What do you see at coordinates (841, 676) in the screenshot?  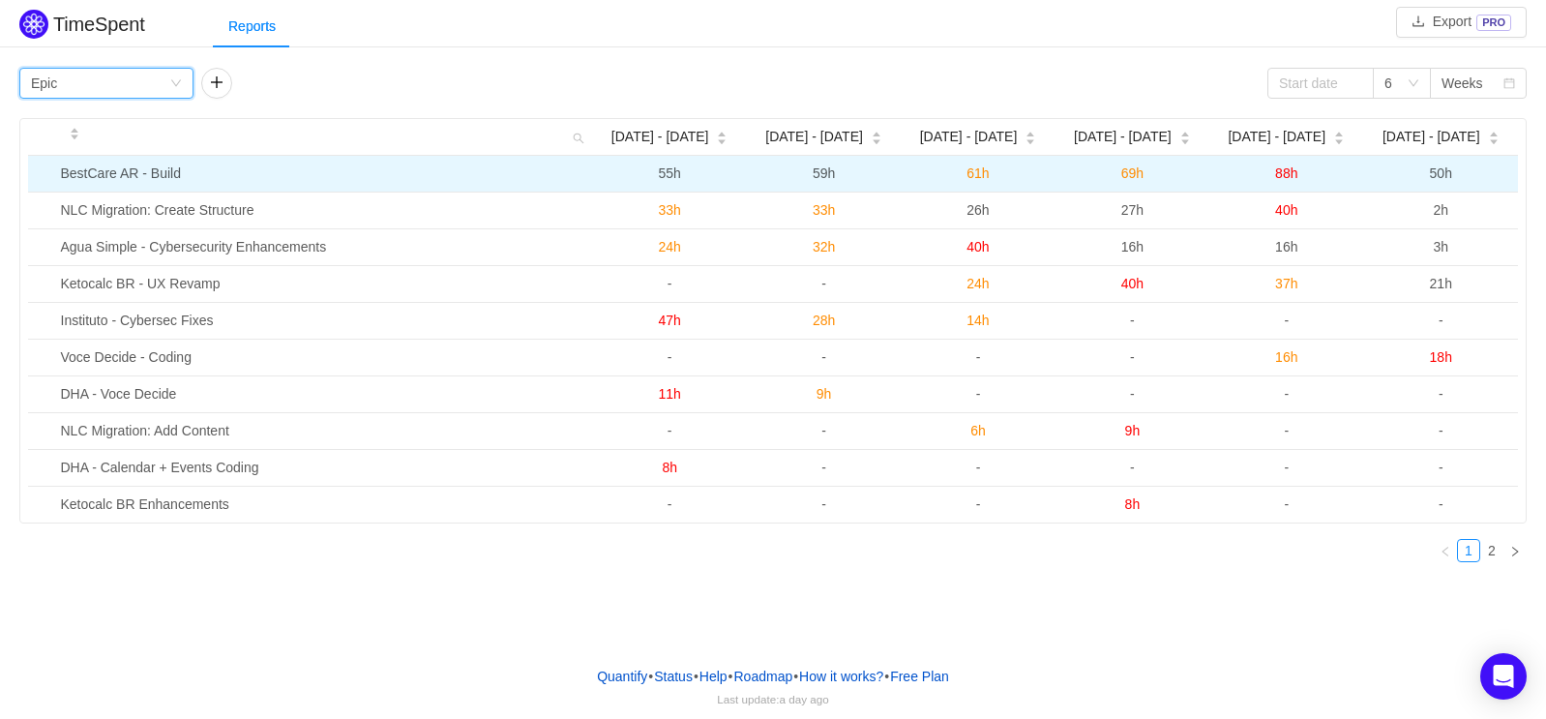 I see `button: How it works?` at bounding box center [841, 676].